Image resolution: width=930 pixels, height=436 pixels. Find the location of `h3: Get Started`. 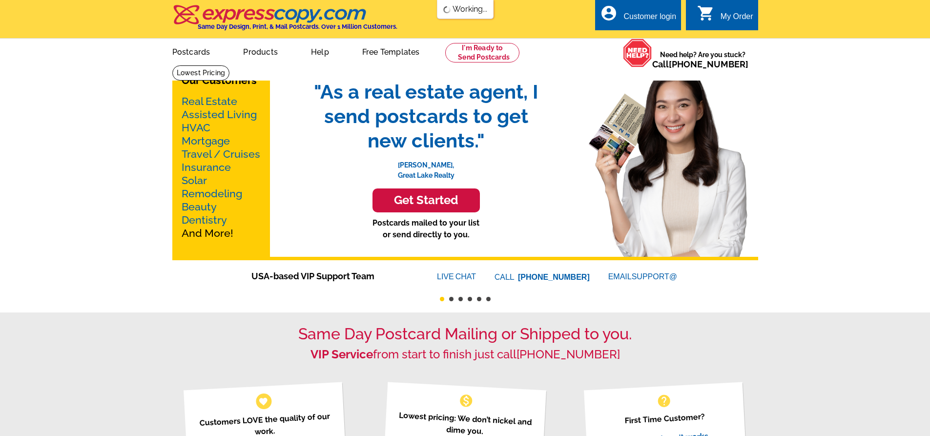

h3: Get Started is located at coordinates (426, 200).